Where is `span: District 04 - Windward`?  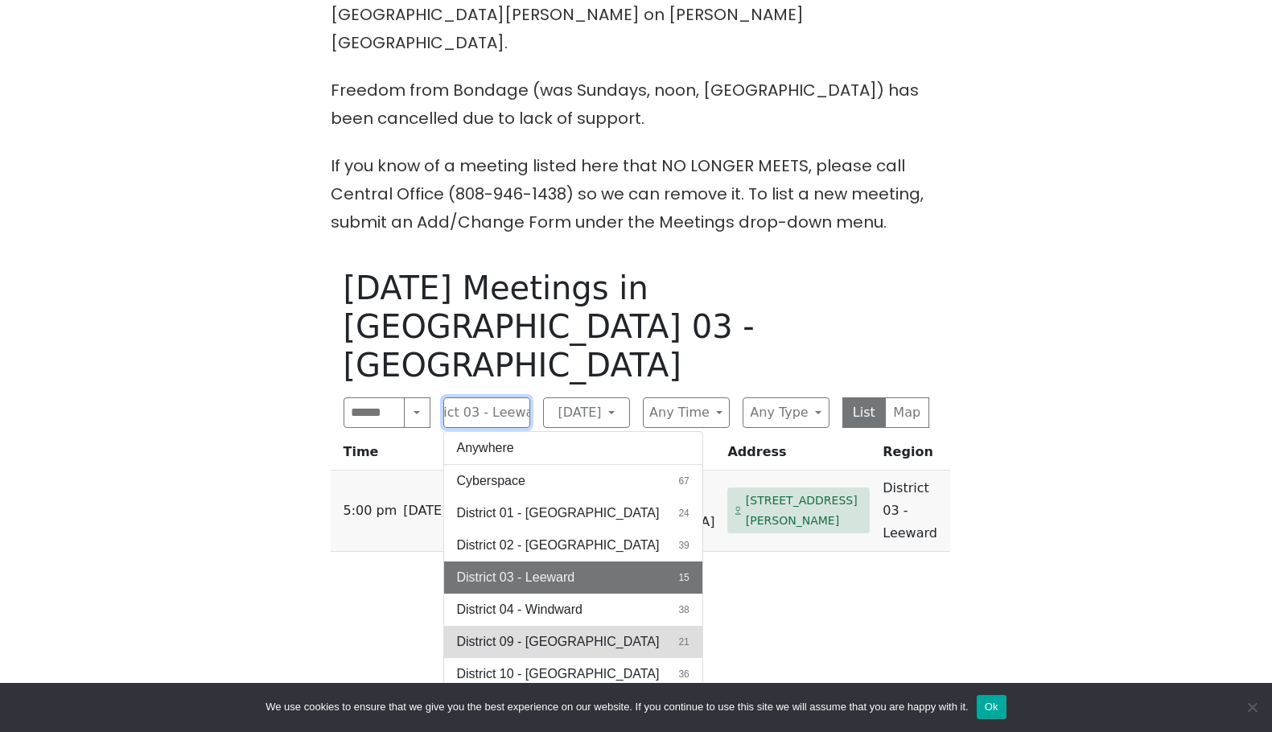 span: District 04 - Windward is located at coordinates (520, 610).